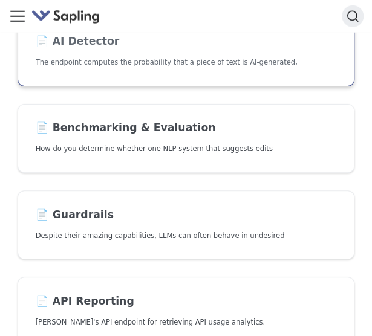  Describe the element at coordinates (186, 62) in the screenshot. I see `p: The endpoint computes the probability that a piece of text is AI-generated,` at that location.